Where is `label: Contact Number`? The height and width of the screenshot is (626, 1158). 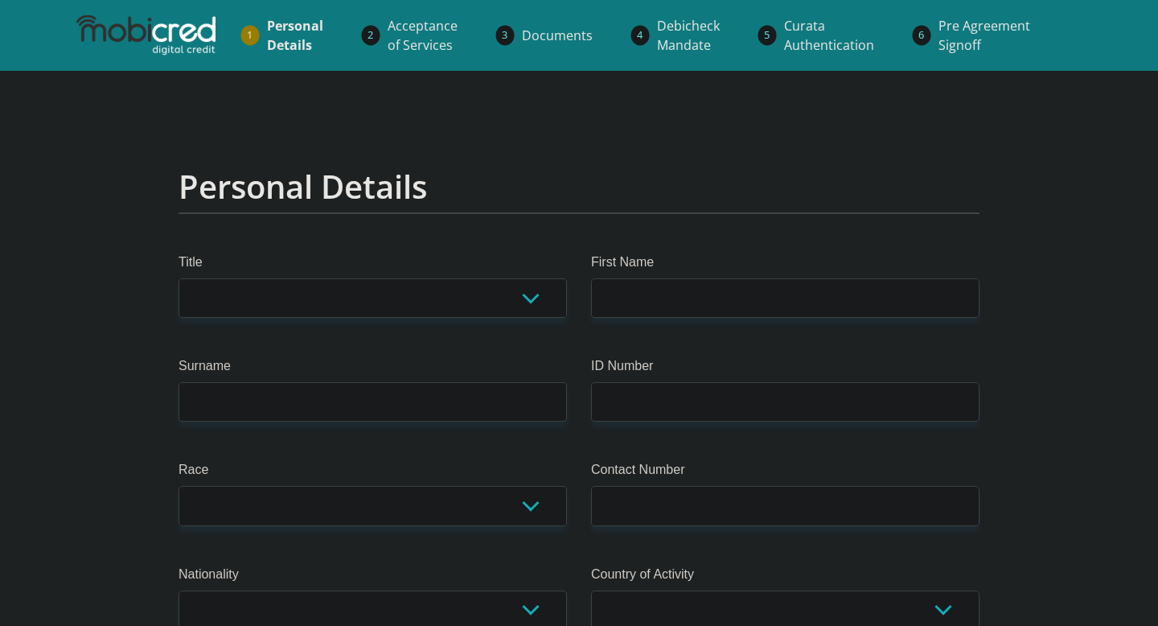 label: Contact Number is located at coordinates (785, 473).